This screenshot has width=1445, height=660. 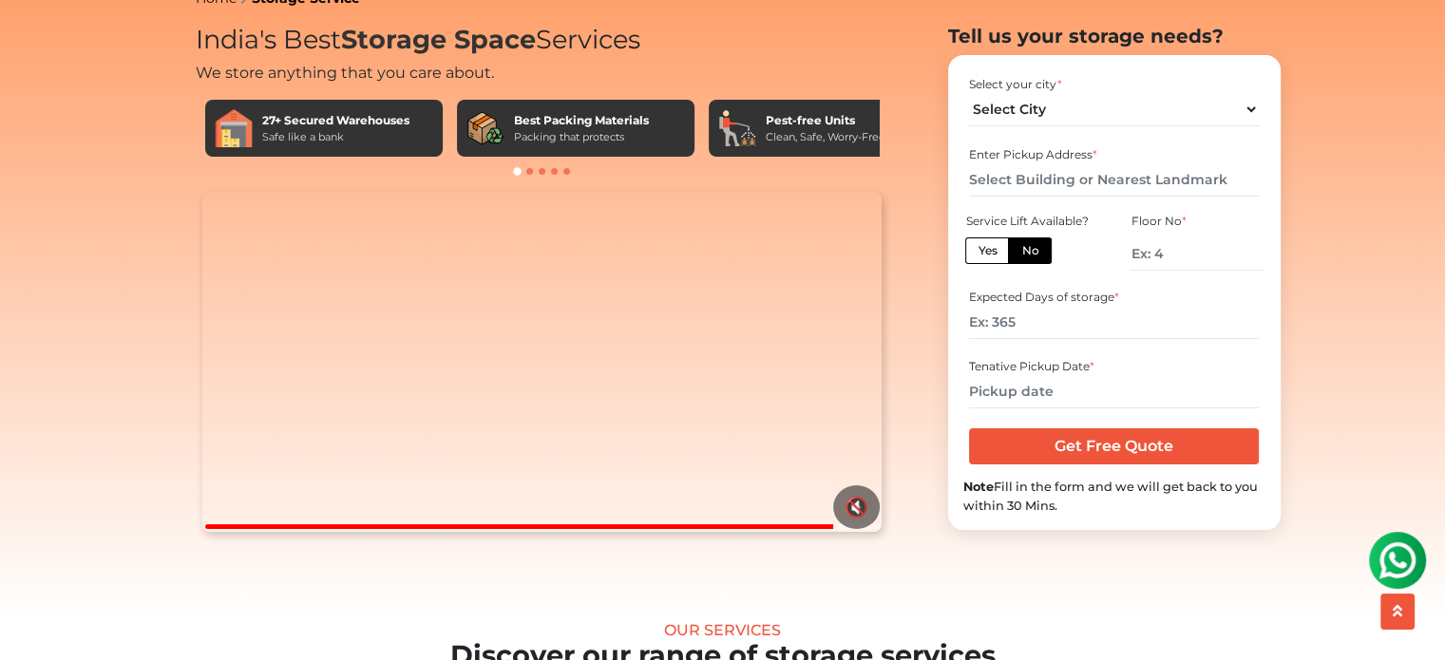 What do you see at coordinates (1114, 496) in the screenshot?
I see `div: Fill in the form and we will get back to you within 30 Mins.` at bounding box center [1114, 496].